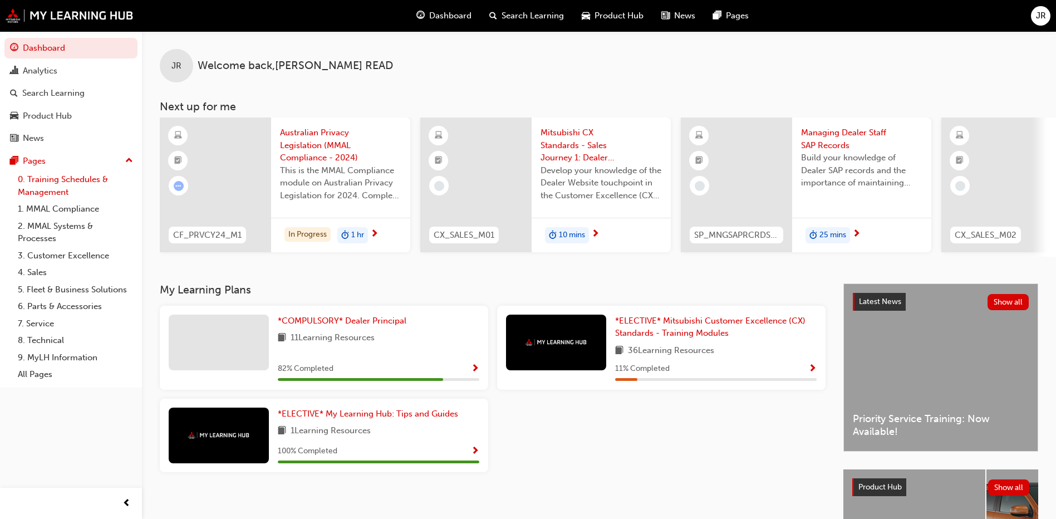 This screenshot has height=519, width=1056. I want to click on a: 5. Fleet & Business Solutions, so click(75, 290).